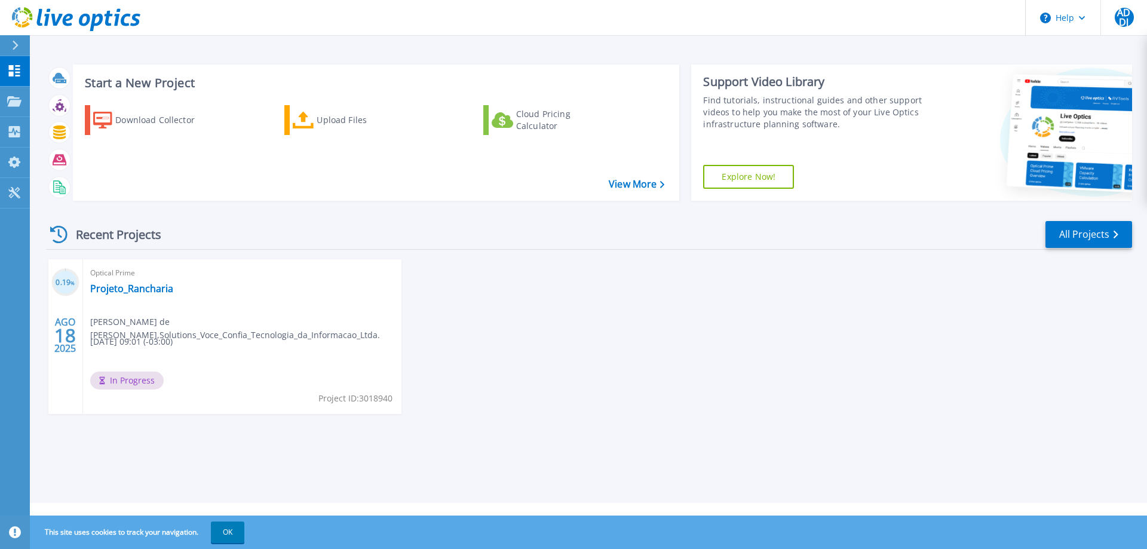  What do you see at coordinates (112, 234) in the screenshot?
I see `div: Recent Projects` at bounding box center [112, 234].